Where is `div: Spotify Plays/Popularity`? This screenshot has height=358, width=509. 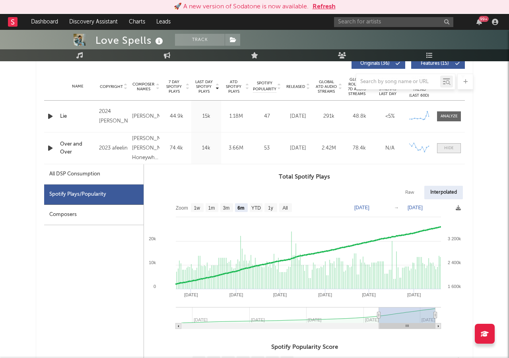
div: Spotify Plays/Popularity is located at coordinates (94, 194).